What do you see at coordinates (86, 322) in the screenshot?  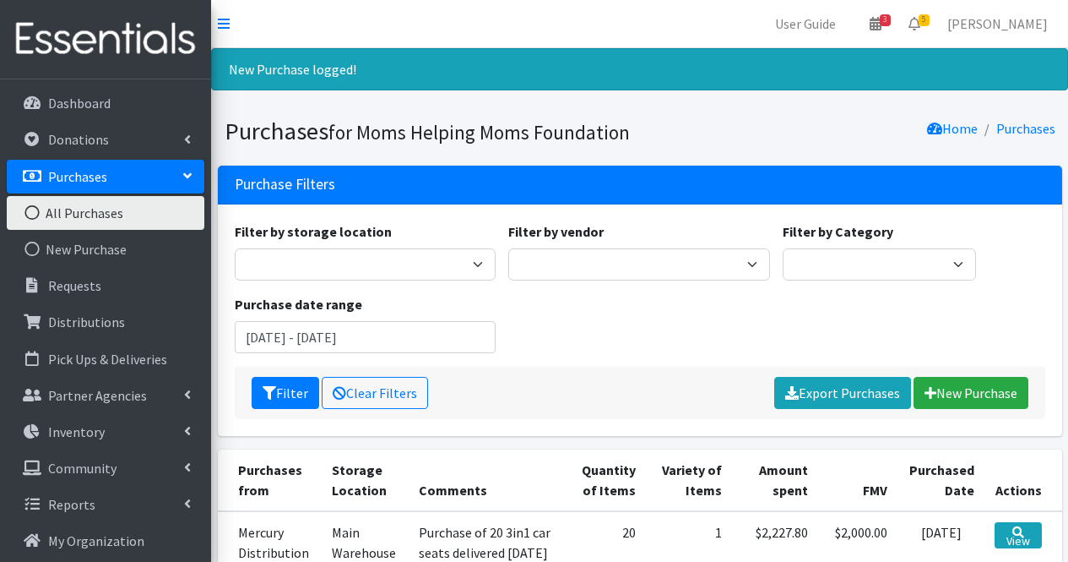 I see `p: Distributions` at bounding box center [86, 322].